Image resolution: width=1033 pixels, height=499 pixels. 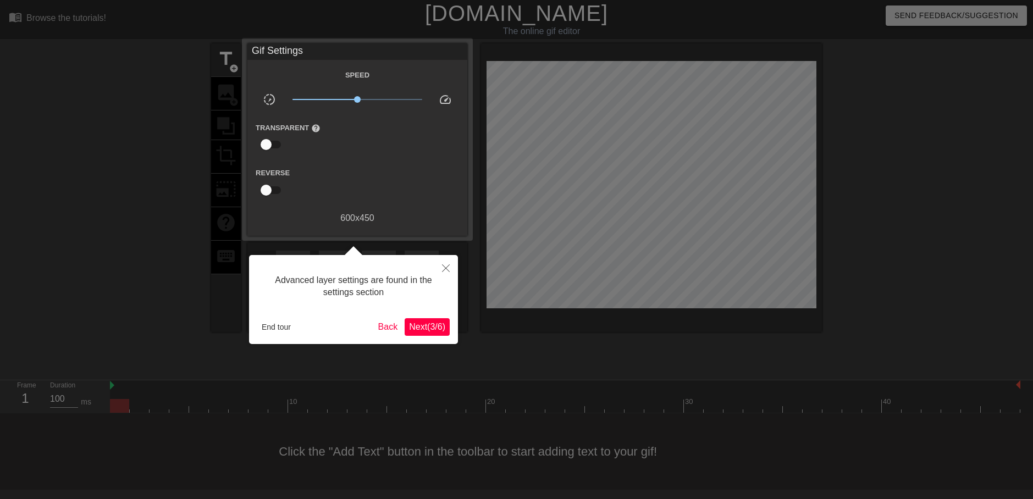 What do you see at coordinates (276, 327) in the screenshot?
I see `button: End tour` at bounding box center [276, 327].